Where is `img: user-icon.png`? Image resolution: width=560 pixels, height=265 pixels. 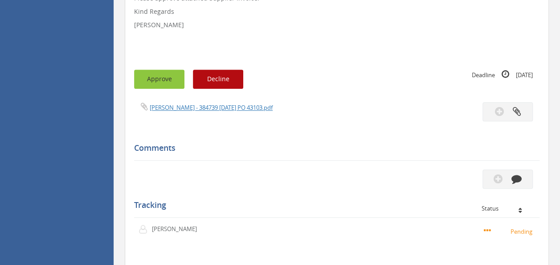 img: user-icon.png is located at coordinates (145, 229).